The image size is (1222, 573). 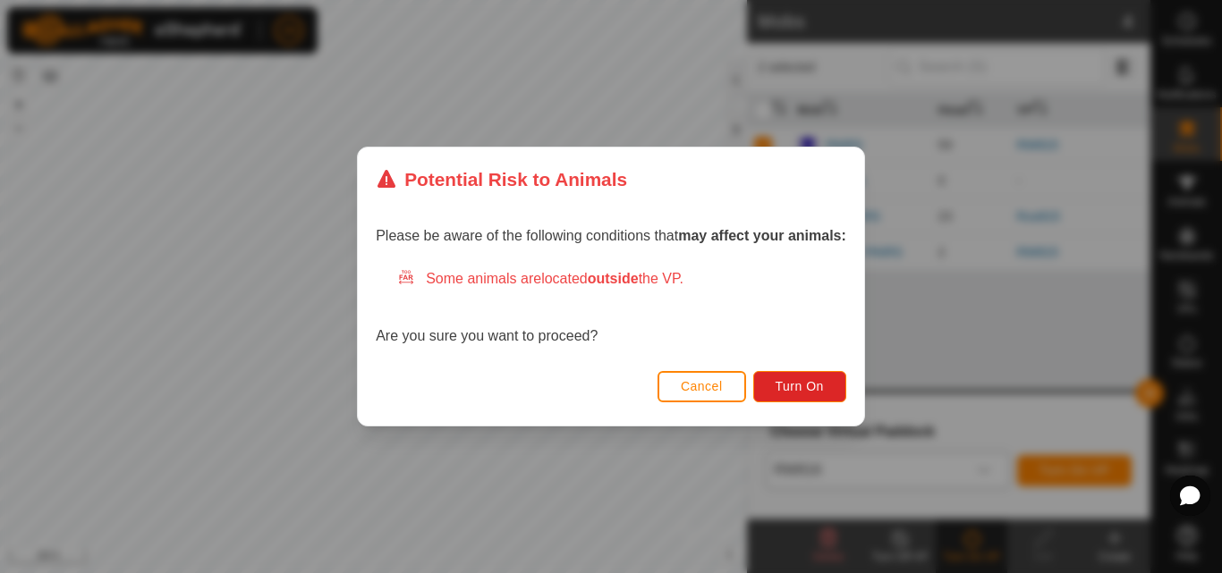 What do you see at coordinates (612, 278) in the screenshot?
I see `span: located the VP.` at bounding box center [612, 278].